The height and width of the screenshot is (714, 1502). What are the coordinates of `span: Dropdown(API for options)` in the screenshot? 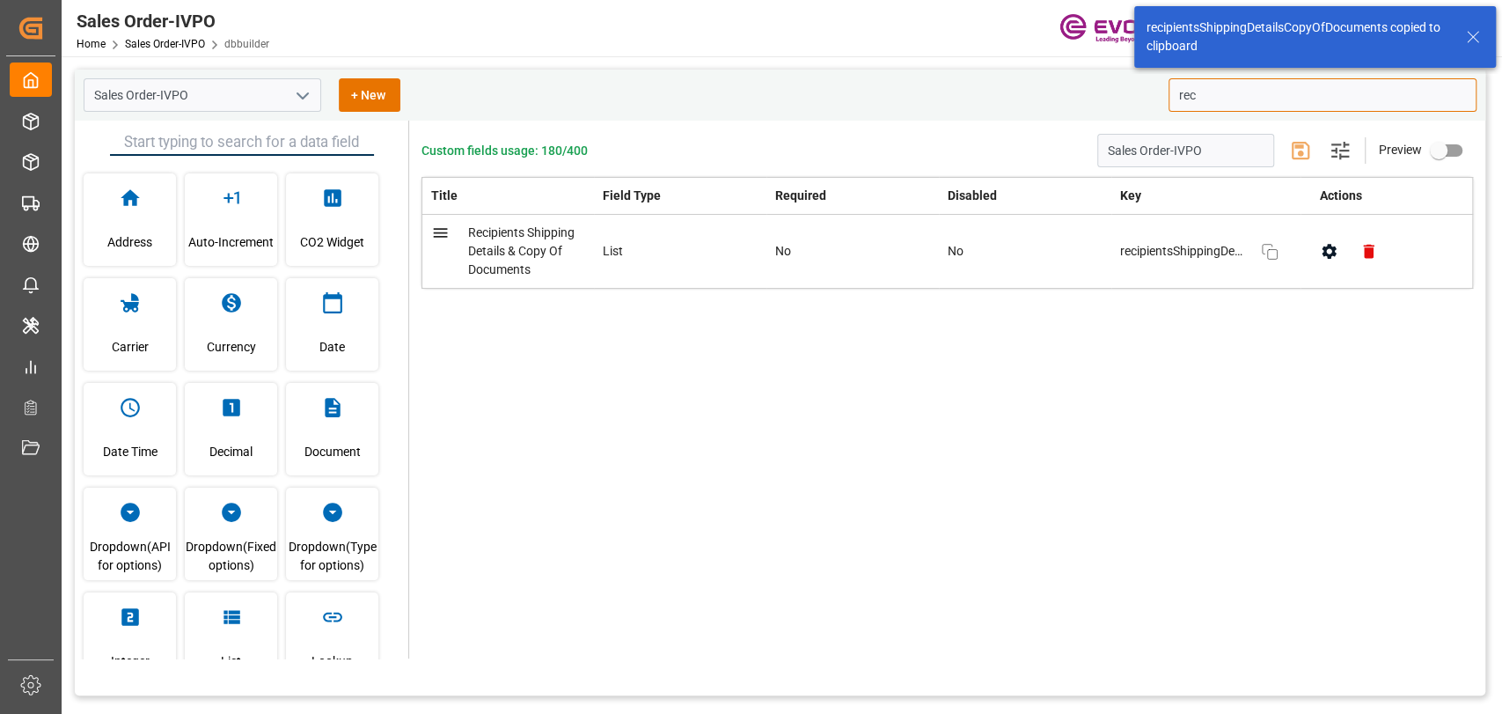 It's located at (129, 556).